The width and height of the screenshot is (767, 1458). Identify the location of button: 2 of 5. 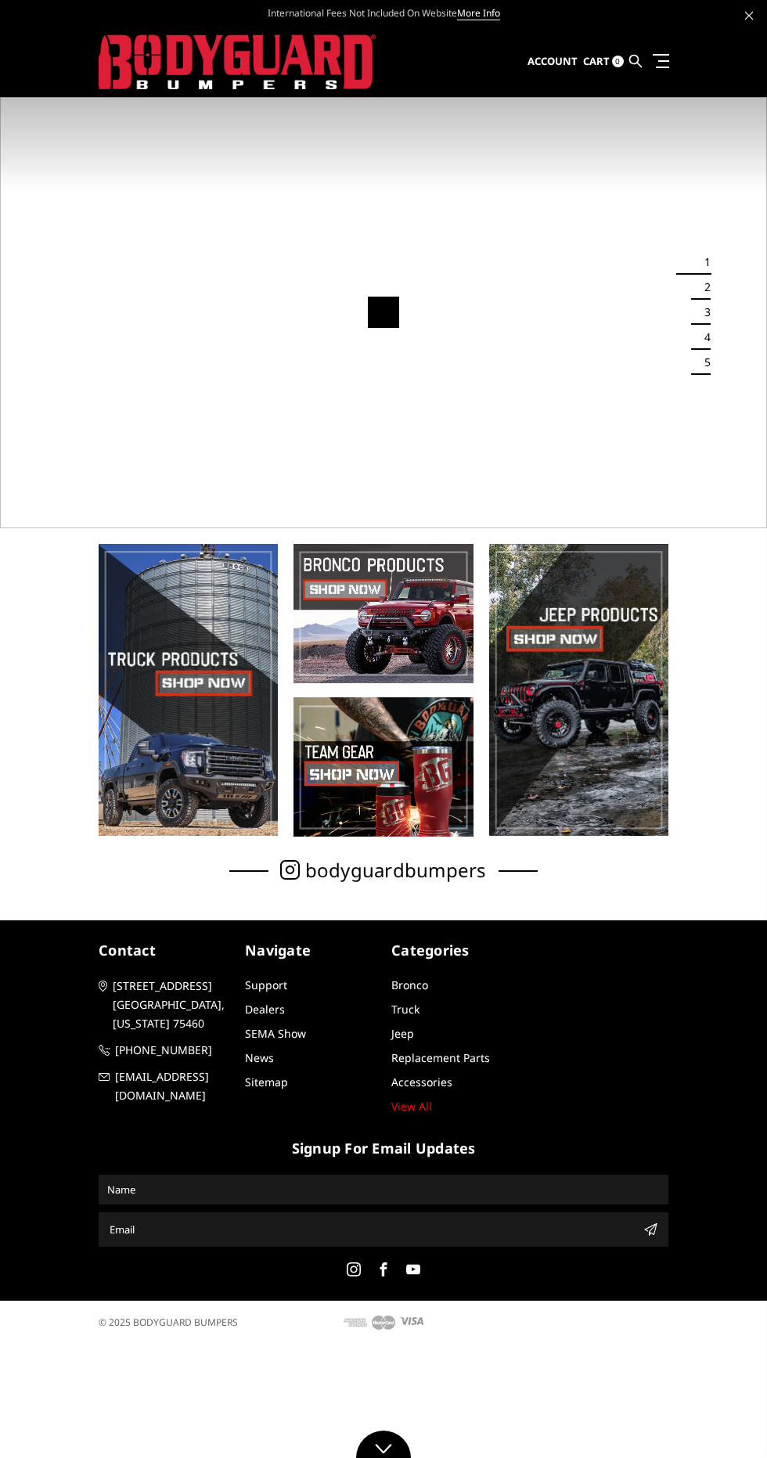
(703, 287).